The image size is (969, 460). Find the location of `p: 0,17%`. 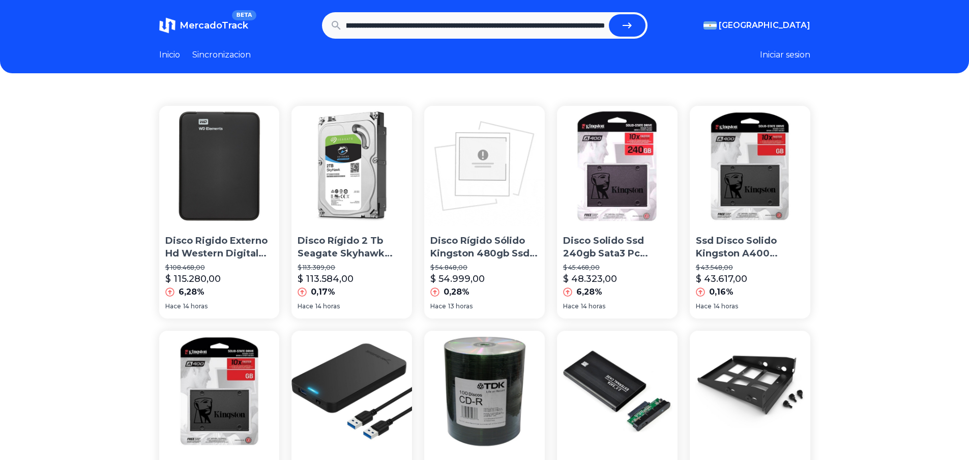

p: 0,17% is located at coordinates (323, 292).